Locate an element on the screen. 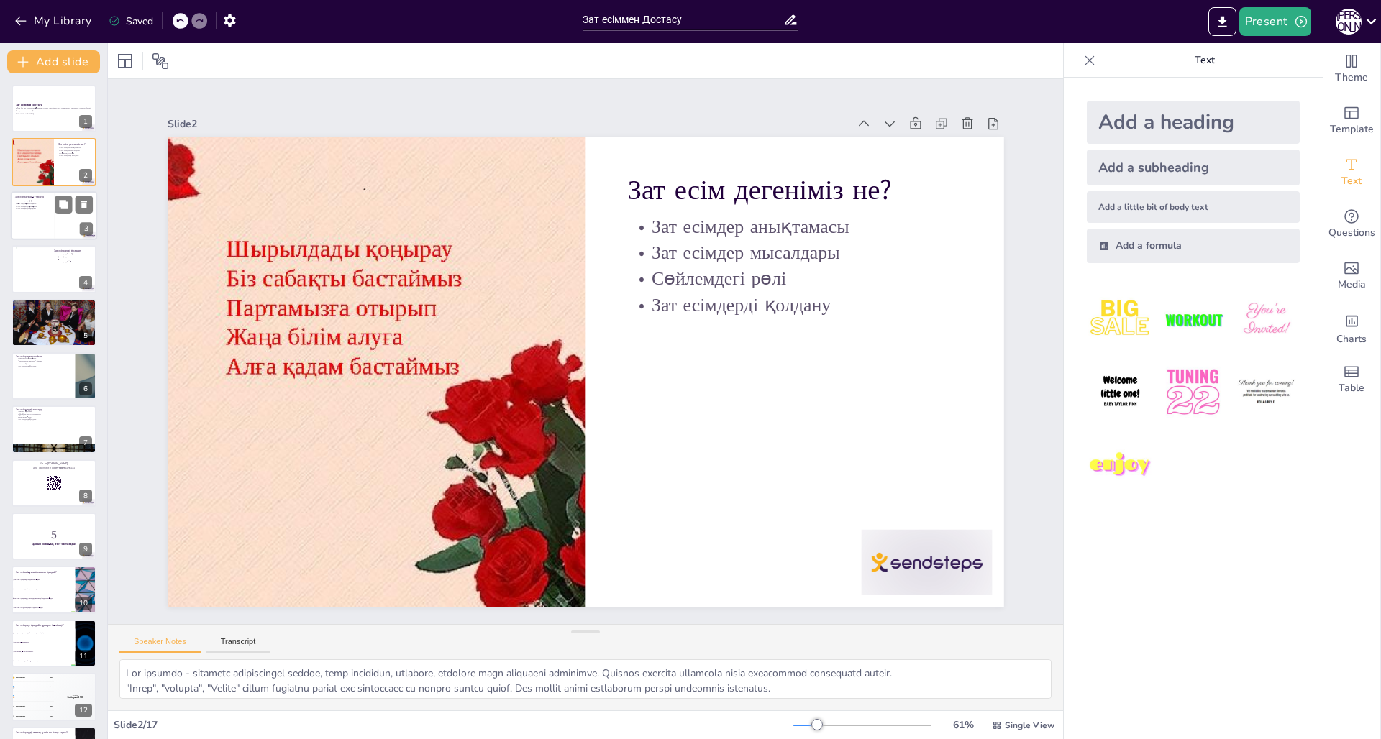 The width and height of the screenshot is (1381, 739). span: 200 is located at coordinates (52, 706).